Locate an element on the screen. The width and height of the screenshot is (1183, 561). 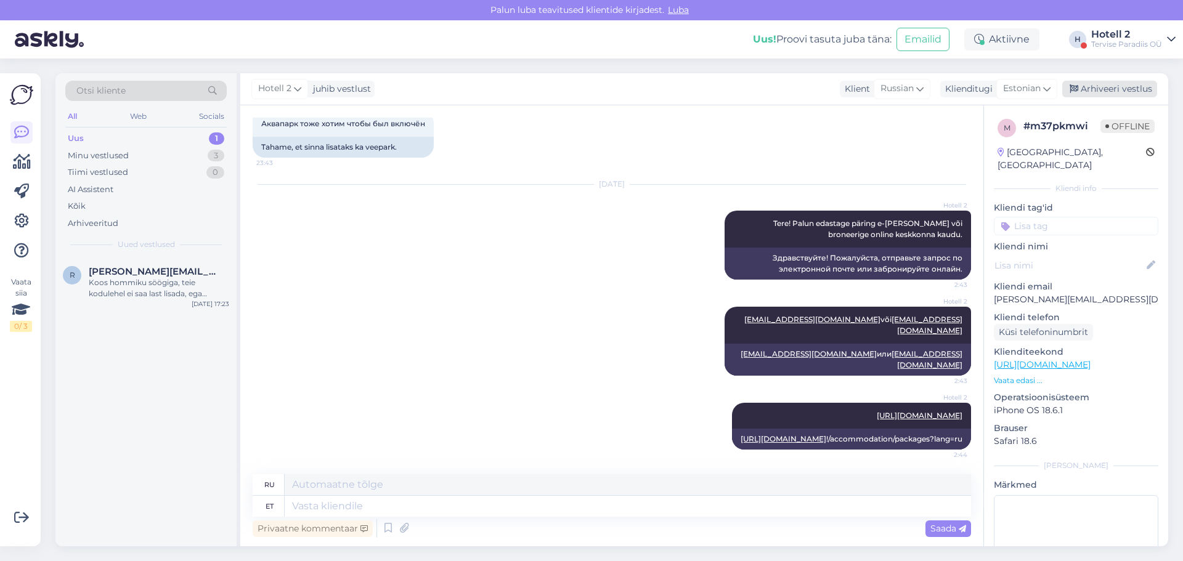
p: Brauser is located at coordinates (1076, 428).